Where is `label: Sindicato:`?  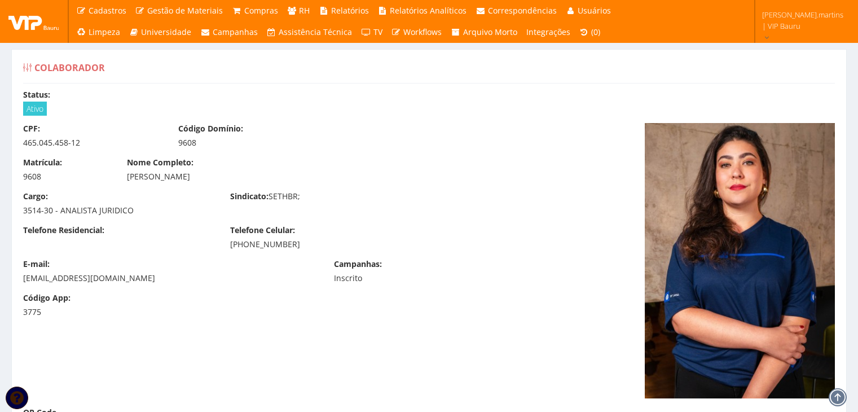
label: Sindicato: is located at coordinates (249, 196).